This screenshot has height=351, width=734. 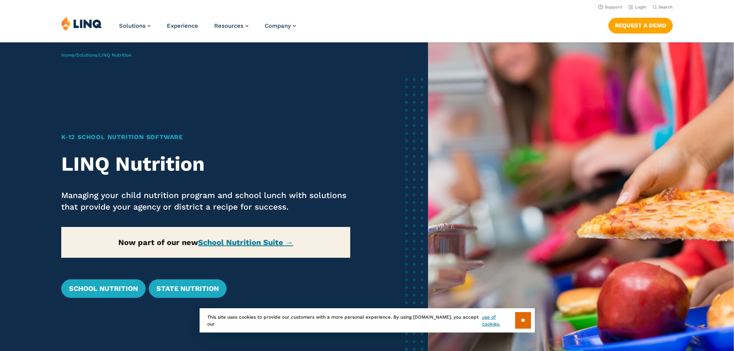 What do you see at coordinates (133, 164) in the screenshot?
I see `strong: LINQ Nutrition` at bounding box center [133, 164].